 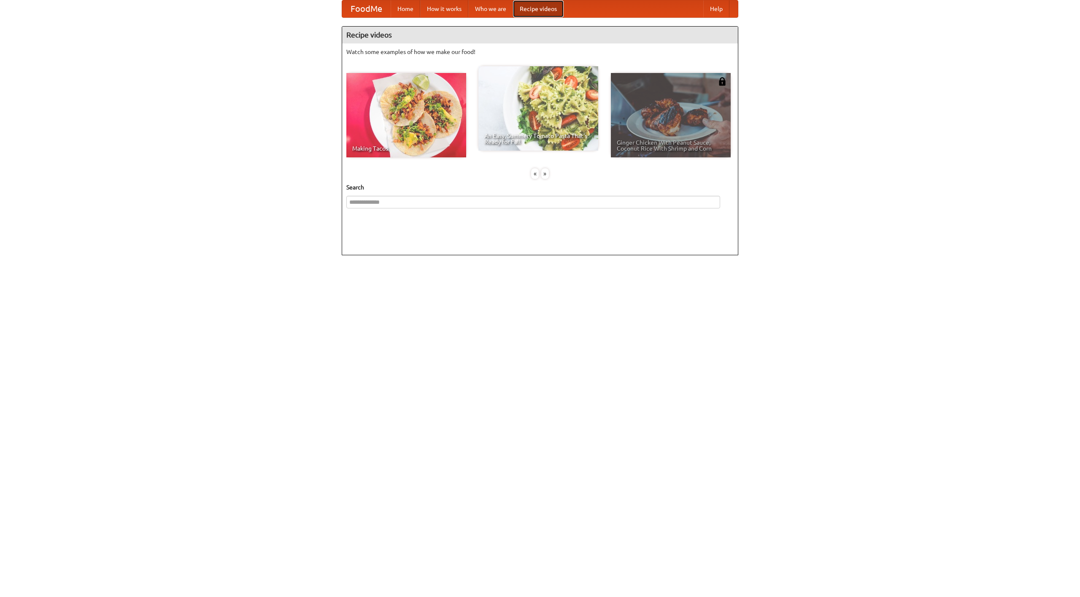 What do you see at coordinates (538, 139) in the screenshot?
I see `span: An Easy, Summery Tomato Pasta That's Ready for Fall` at bounding box center [538, 139].